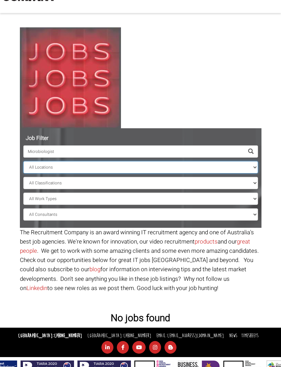  Describe the element at coordinates (37, 288) in the screenshot. I see `a: Linkedin` at that location.